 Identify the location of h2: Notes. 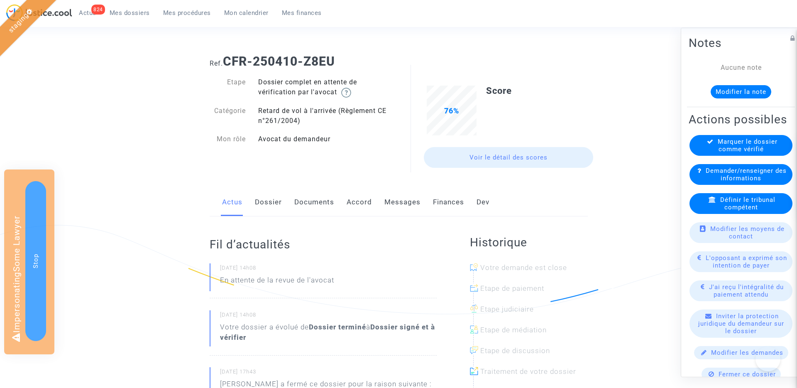
(741, 43).